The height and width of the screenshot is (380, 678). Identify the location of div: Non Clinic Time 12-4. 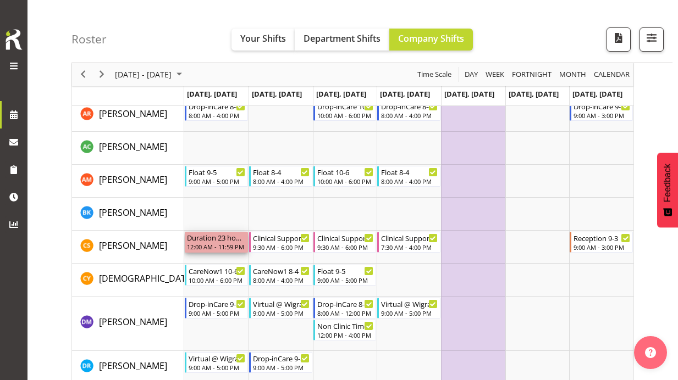
(345, 326).